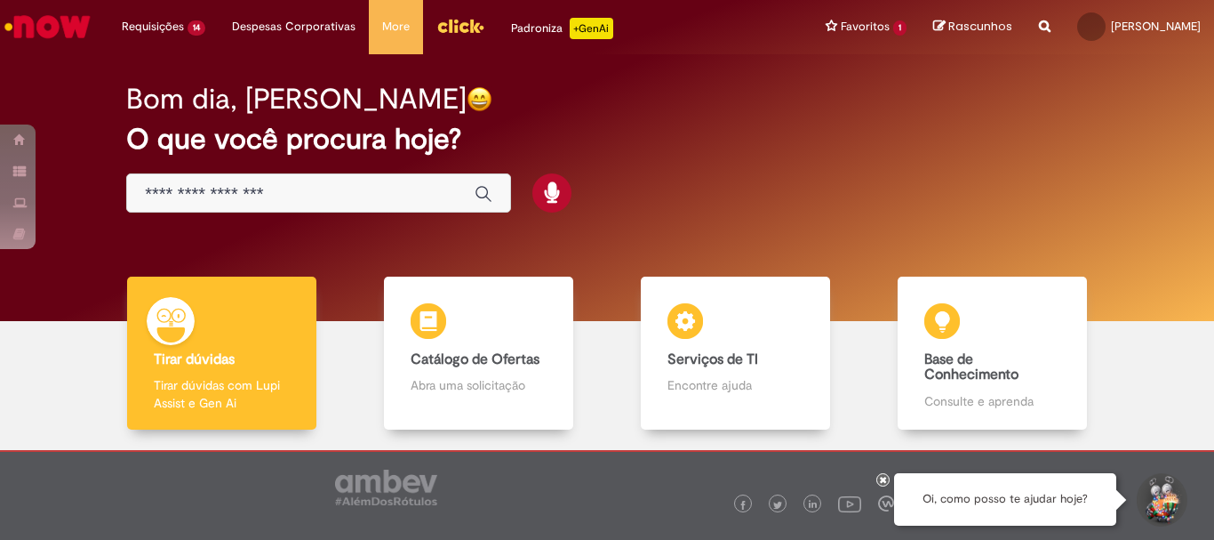 The height and width of the screenshot is (540, 1214). What do you see at coordinates (865, 27) in the screenshot?
I see `span: Favoritos` at bounding box center [865, 27].